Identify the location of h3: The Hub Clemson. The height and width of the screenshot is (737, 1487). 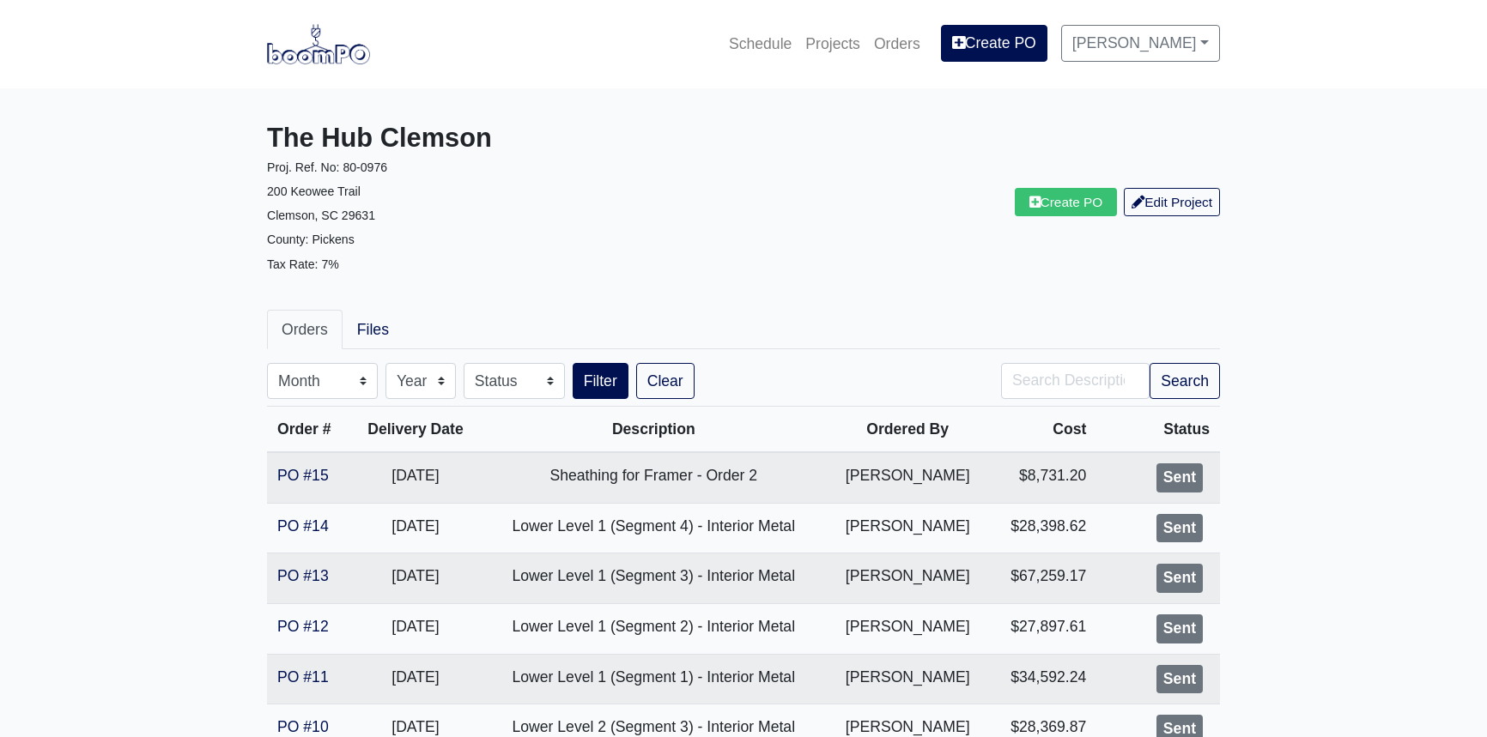
(499, 138).